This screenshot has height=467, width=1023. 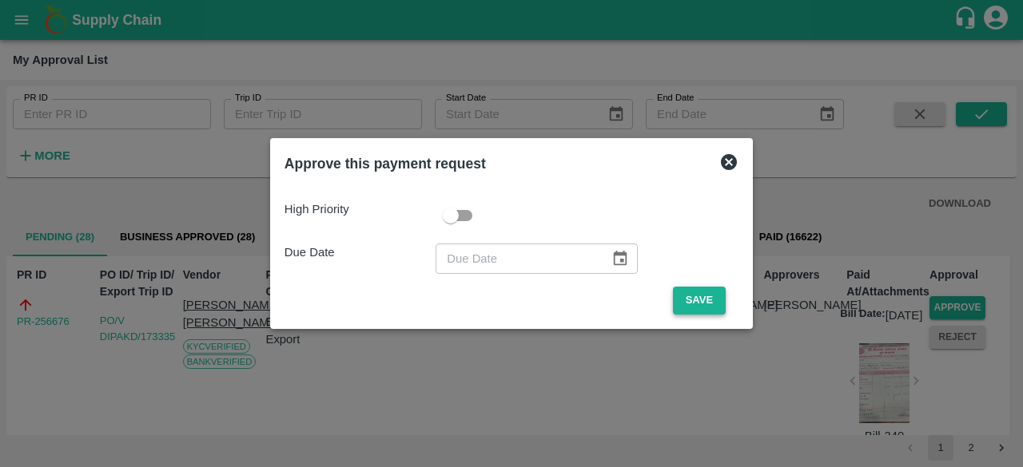 I want to click on p: High Priority, so click(x=360, y=209).